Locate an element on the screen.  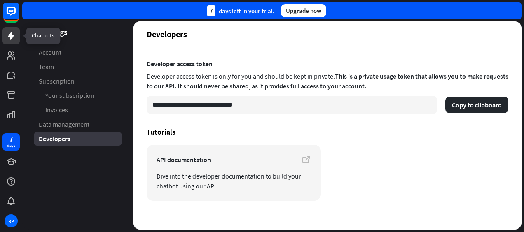
span: Invoices is located at coordinates (56, 110).